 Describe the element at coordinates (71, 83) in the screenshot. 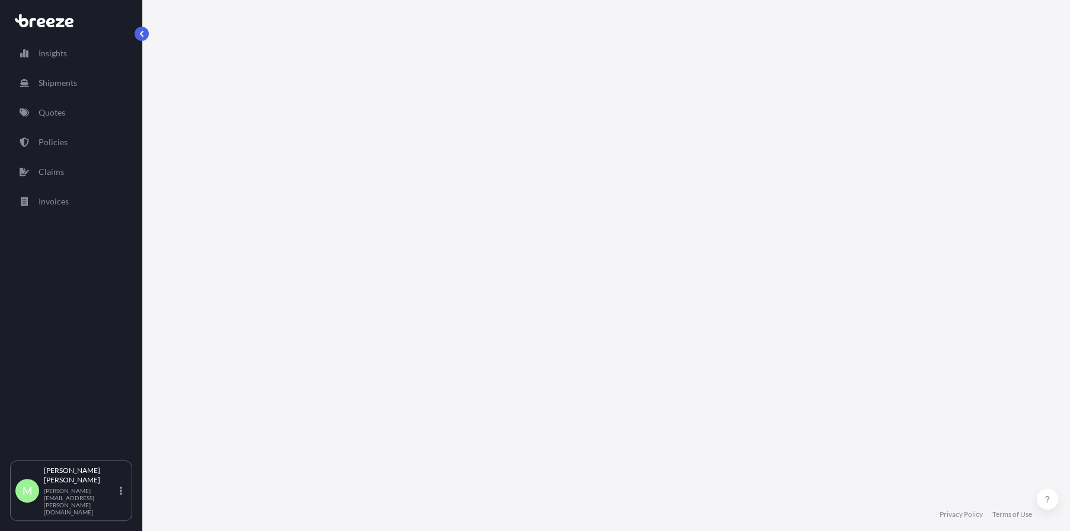

I see `a: Shipments` at that location.